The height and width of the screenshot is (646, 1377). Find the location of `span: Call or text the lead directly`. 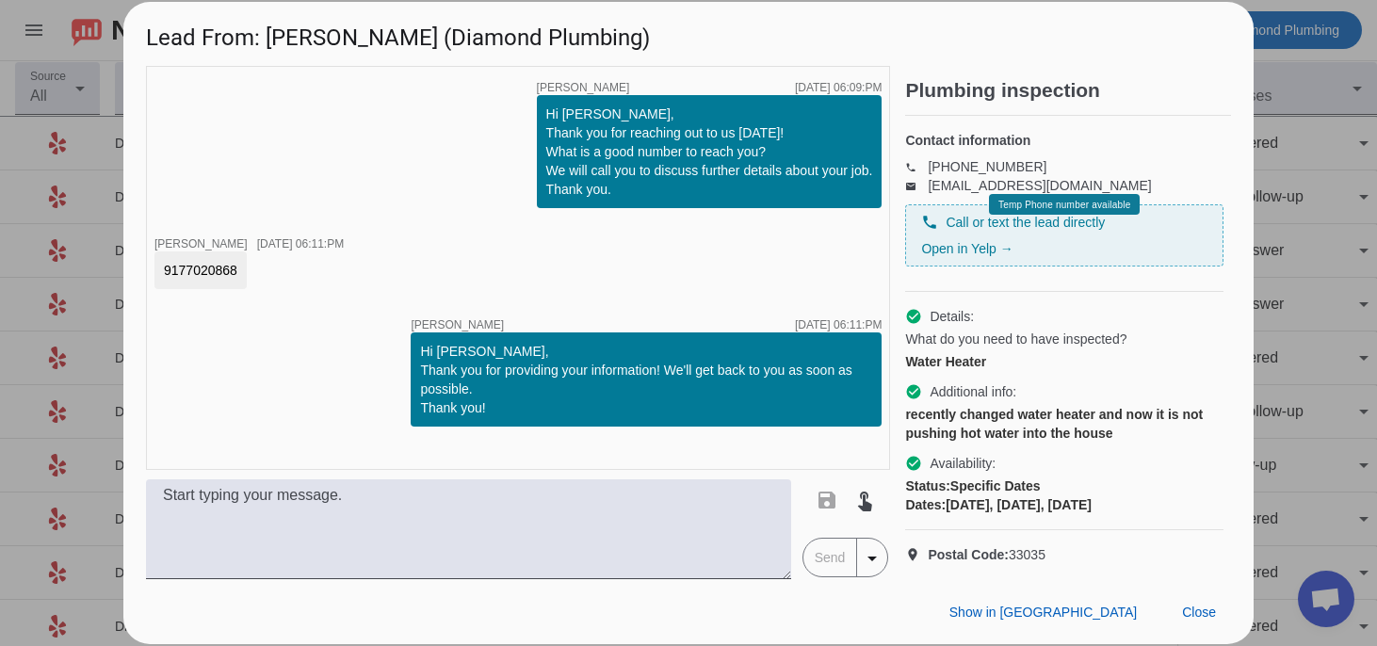

span: Call or text the lead directly is located at coordinates (1025, 222).